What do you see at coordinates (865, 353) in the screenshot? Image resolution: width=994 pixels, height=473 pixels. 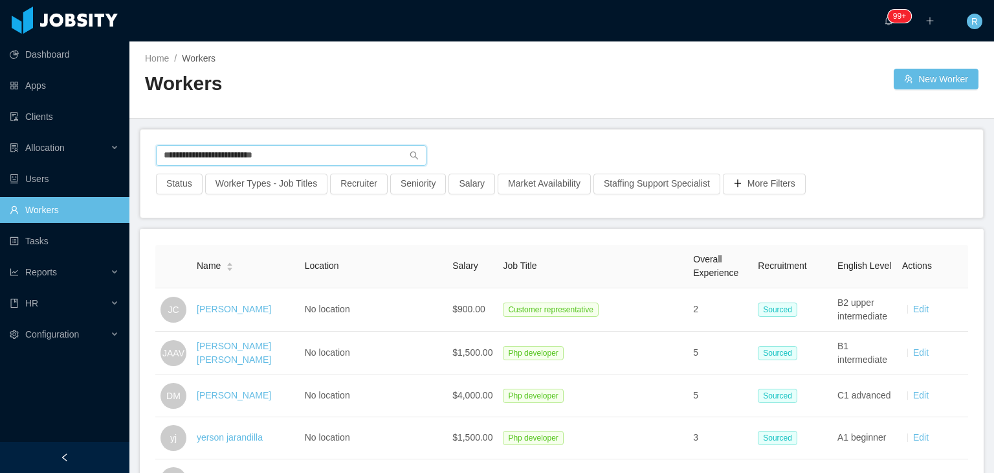 I see `td: B1 intermediate` at bounding box center [865, 353].